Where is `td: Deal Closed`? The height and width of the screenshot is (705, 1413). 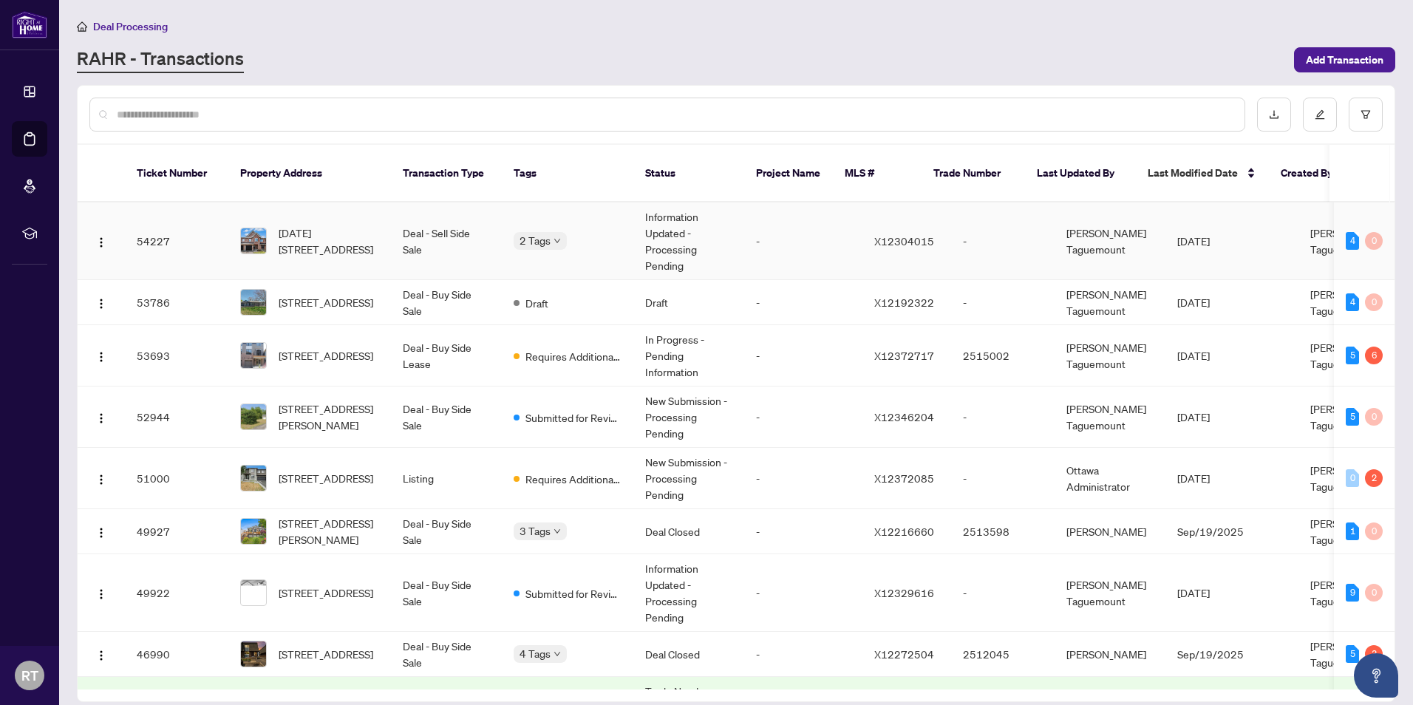
td: Deal Closed is located at coordinates (689, 654).